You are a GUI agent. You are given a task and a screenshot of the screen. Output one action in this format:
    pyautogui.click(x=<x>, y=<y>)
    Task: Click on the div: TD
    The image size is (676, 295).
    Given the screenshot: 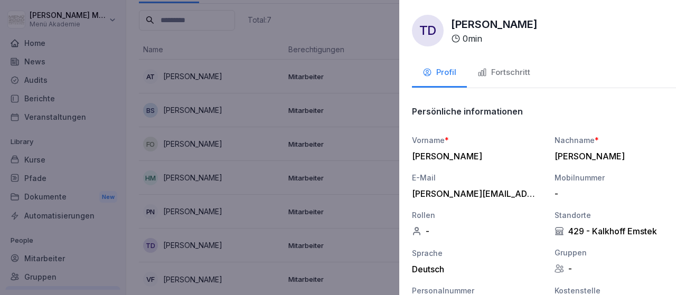 What is the action you would take?
    pyautogui.click(x=428, y=31)
    